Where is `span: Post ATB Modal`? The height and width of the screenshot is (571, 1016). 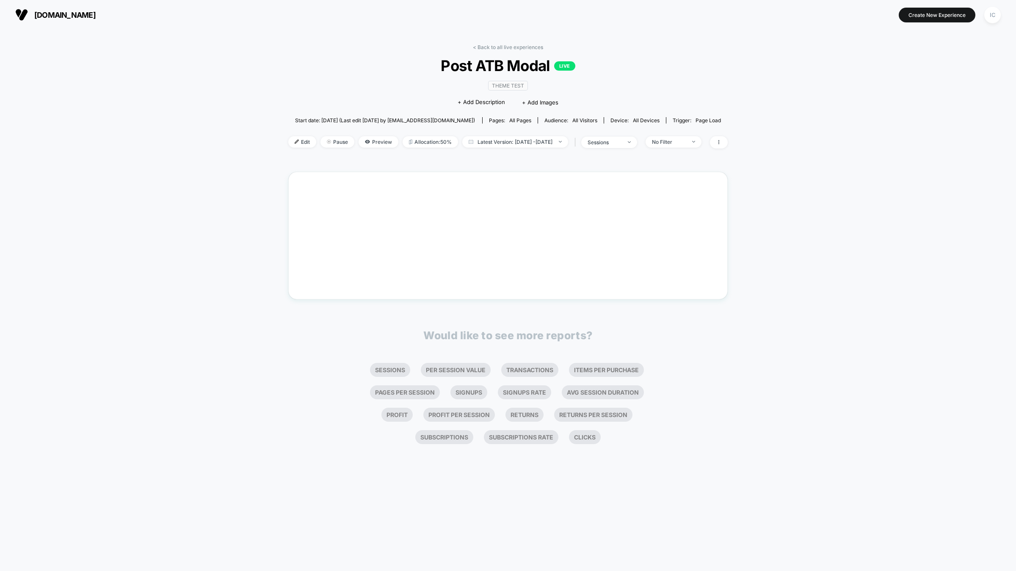 span: Post ATB Modal is located at coordinates (508, 66).